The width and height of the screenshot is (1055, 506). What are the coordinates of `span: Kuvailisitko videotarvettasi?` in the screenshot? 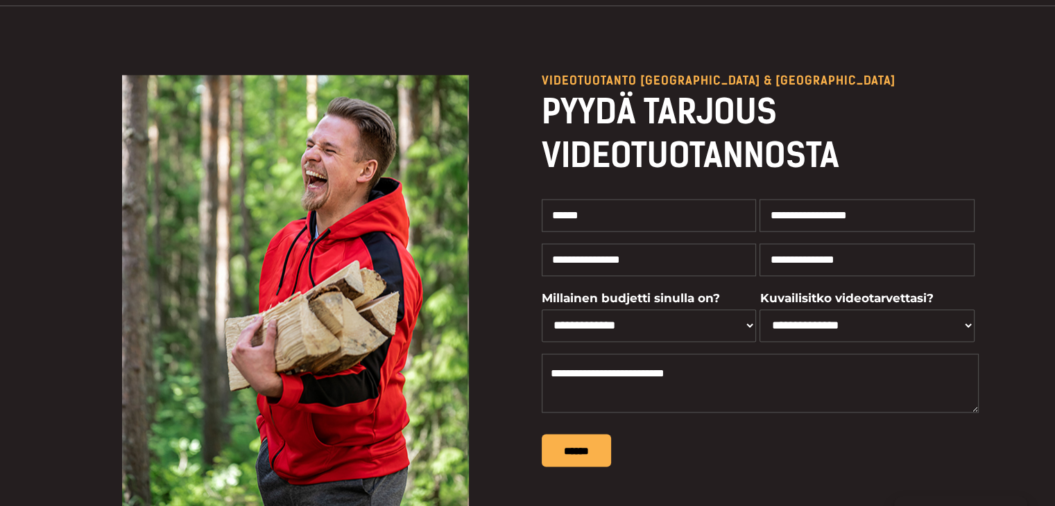 It's located at (846, 298).